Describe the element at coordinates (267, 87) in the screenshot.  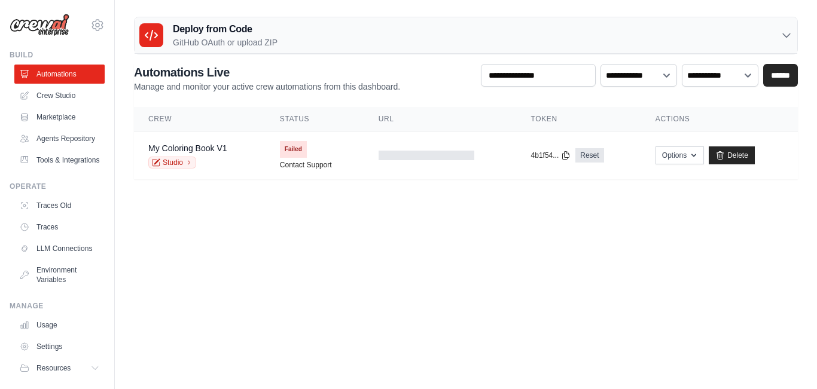
I see `p: Manage and monitor your active crew automations from this dashboard.` at that location.